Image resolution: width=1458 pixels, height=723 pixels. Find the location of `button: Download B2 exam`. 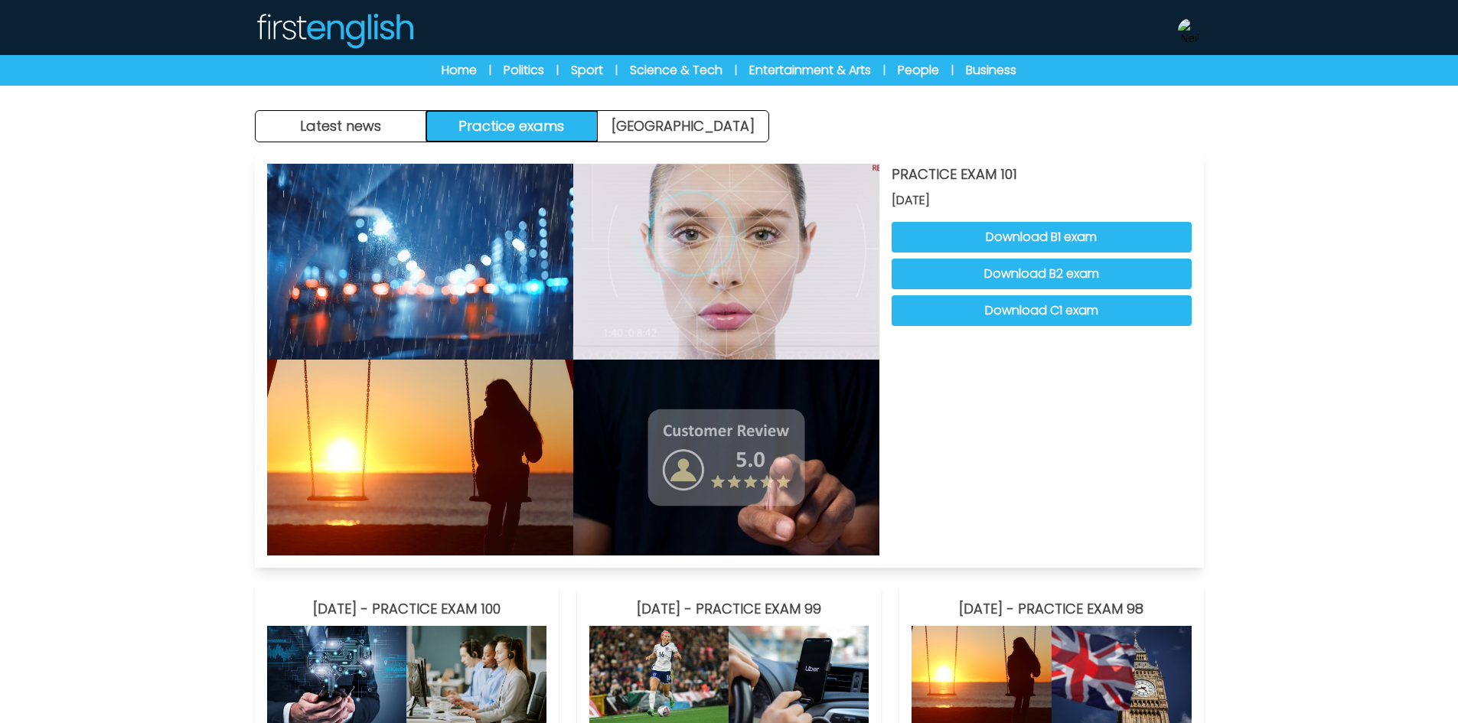

button: Download B2 exam is located at coordinates (1042, 274).